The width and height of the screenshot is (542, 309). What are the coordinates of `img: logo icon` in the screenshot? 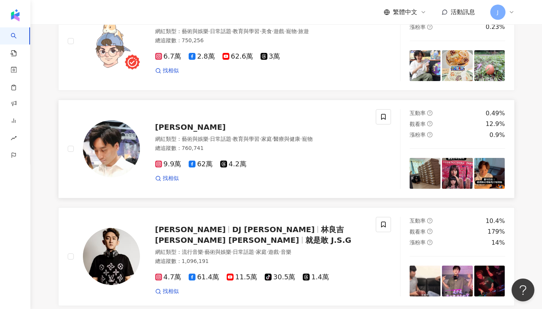 It's located at (15, 15).